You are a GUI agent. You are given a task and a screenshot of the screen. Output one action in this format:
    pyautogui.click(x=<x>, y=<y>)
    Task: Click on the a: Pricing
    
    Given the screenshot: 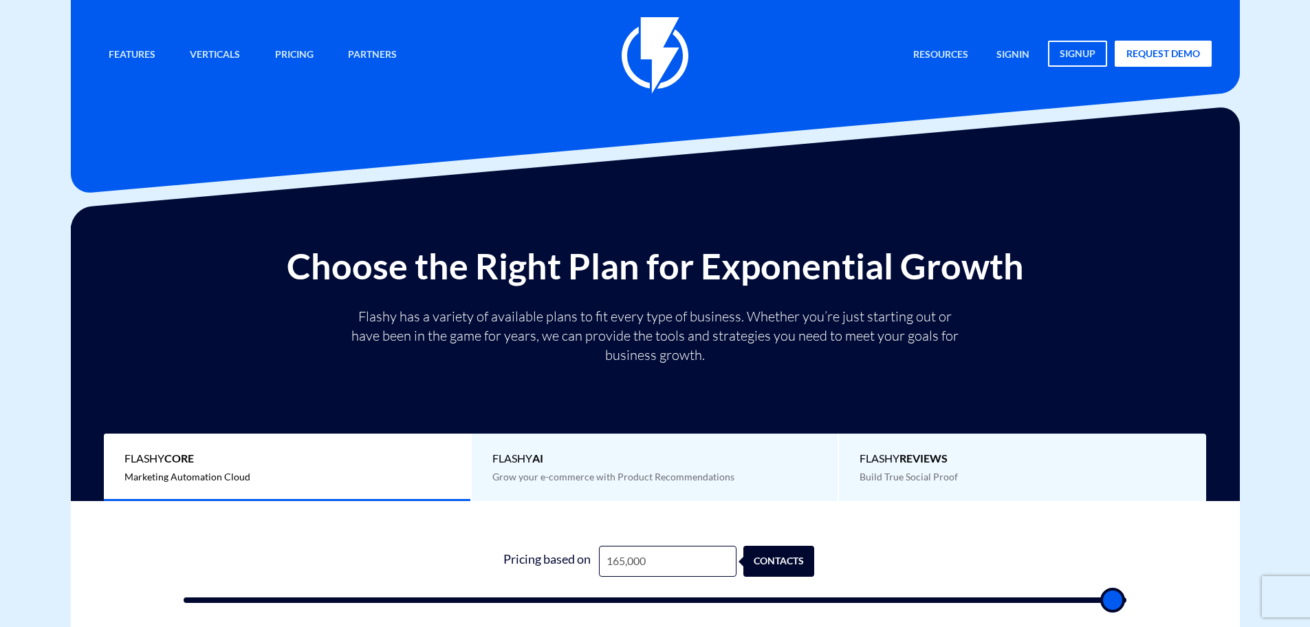 What is the action you would take?
    pyautogui.click(x=294, y=55)
    